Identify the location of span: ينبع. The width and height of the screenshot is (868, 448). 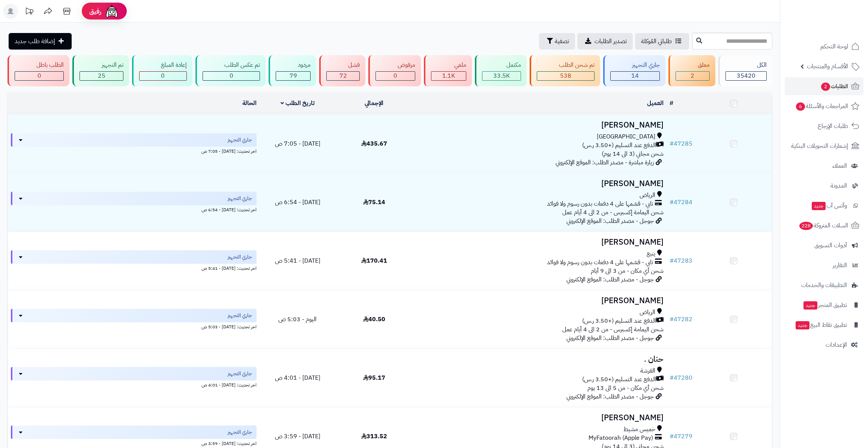
(651, 254).